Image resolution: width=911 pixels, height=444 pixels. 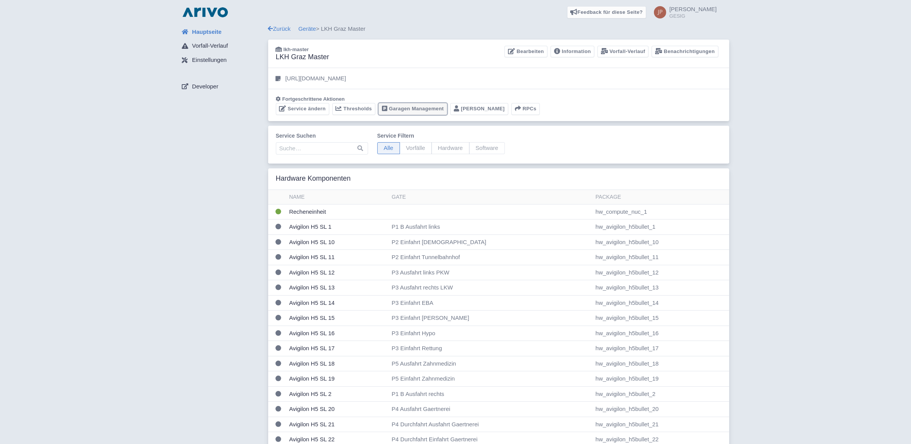 I want to click on small: GESIG, so click(x=693, y=16).